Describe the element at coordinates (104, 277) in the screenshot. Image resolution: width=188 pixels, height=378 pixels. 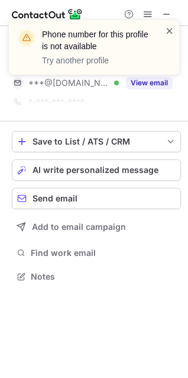
I see `span: Notes` at that location.